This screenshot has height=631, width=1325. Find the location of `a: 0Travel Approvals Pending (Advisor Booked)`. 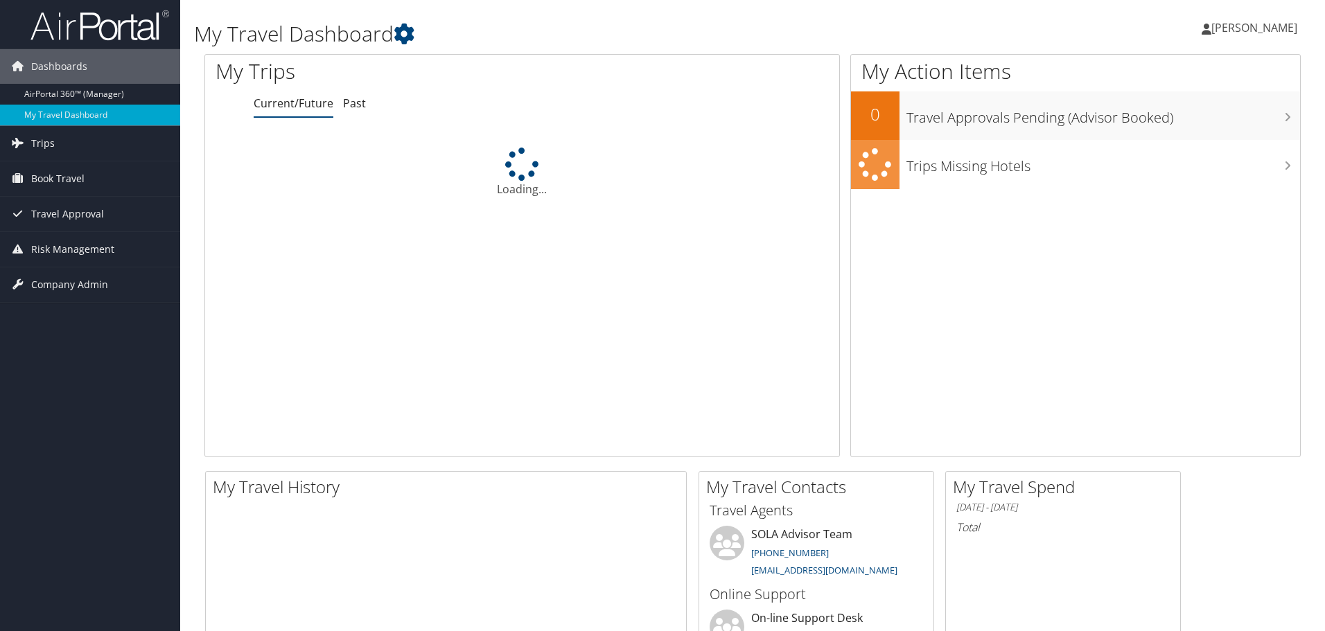

a: 0Travel Approvals Pending (Advisor Booked) is located at coordinates (1076, 116).